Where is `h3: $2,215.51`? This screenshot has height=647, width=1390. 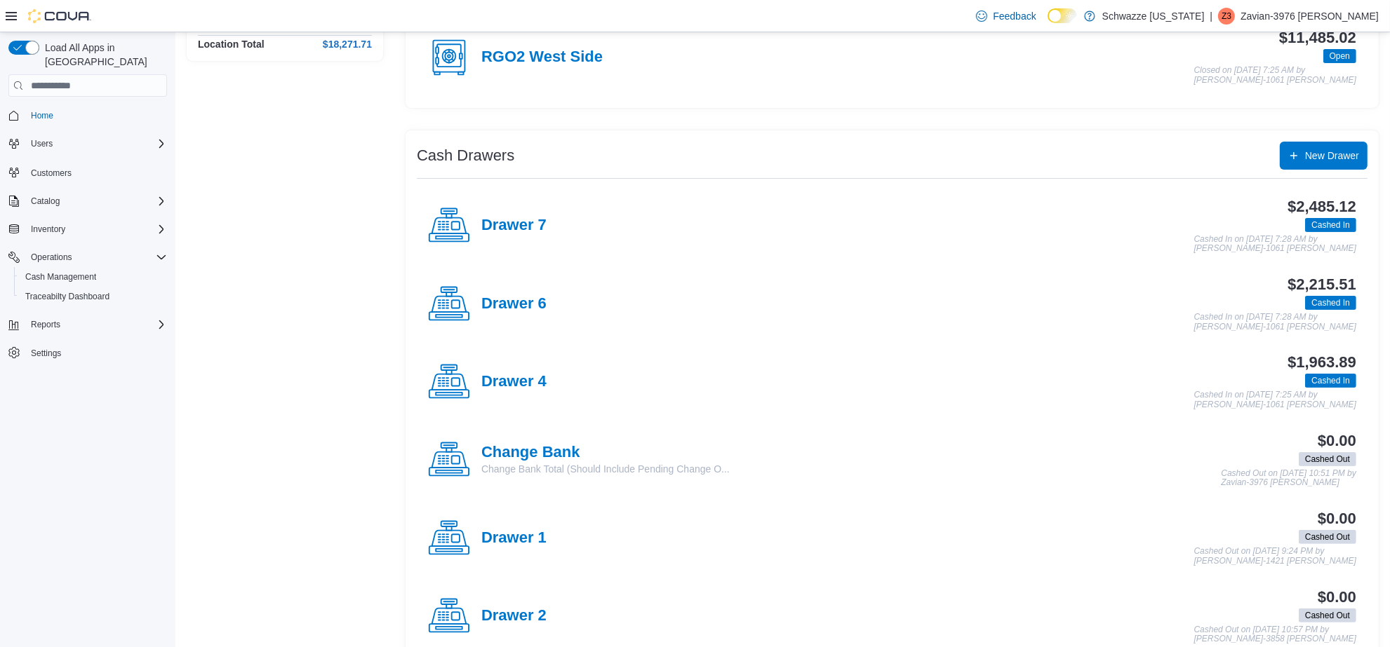
h3: $2,215.51 is located at coordinates (1321, 285).